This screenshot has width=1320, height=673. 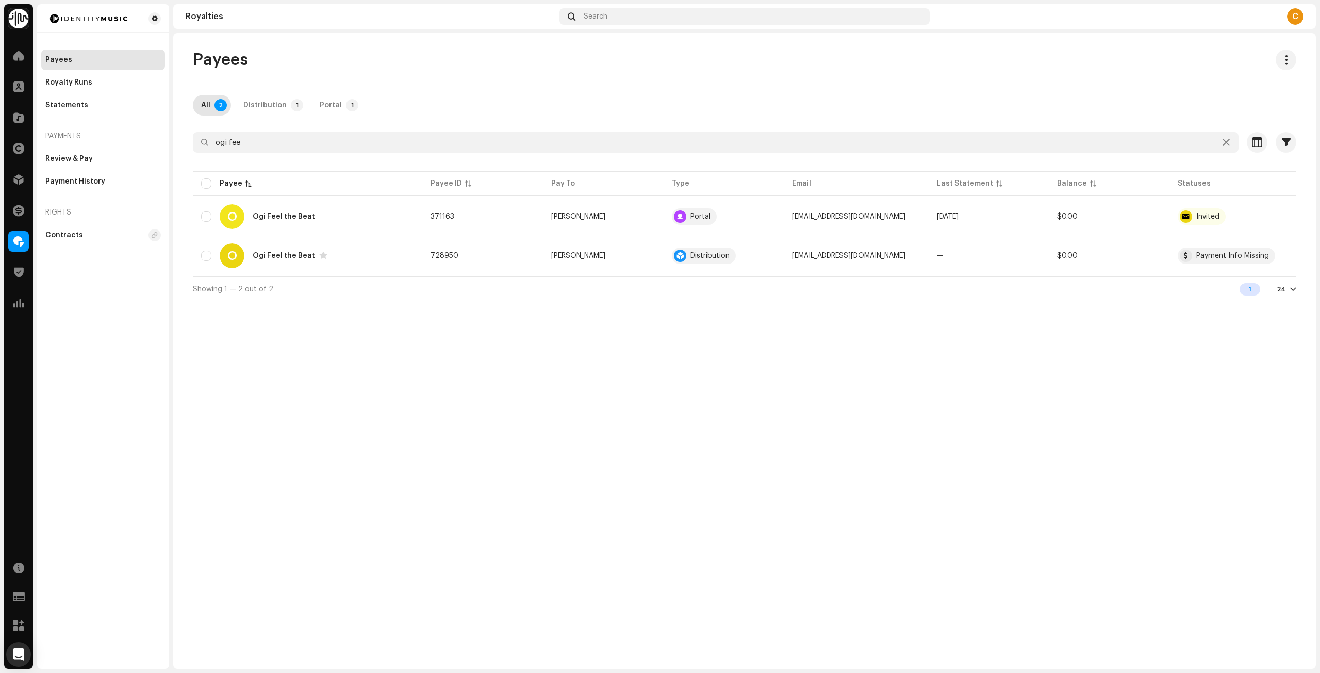 I want to click on div: Last Statement, so click(x=965, y=184).